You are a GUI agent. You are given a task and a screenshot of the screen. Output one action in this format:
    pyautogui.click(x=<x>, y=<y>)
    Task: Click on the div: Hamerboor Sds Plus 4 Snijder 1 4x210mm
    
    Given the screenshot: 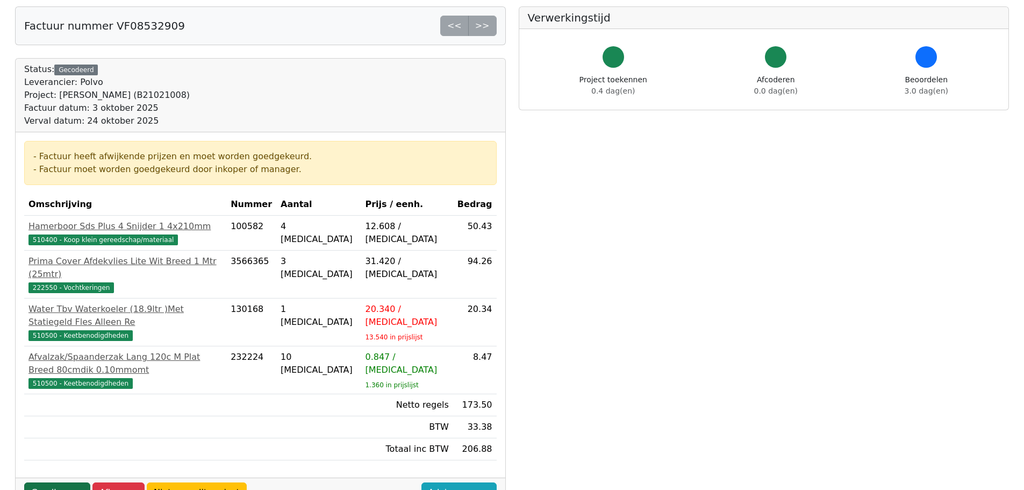 What is the action you would take?
    pyautogui.click(x=125, y=226)
    